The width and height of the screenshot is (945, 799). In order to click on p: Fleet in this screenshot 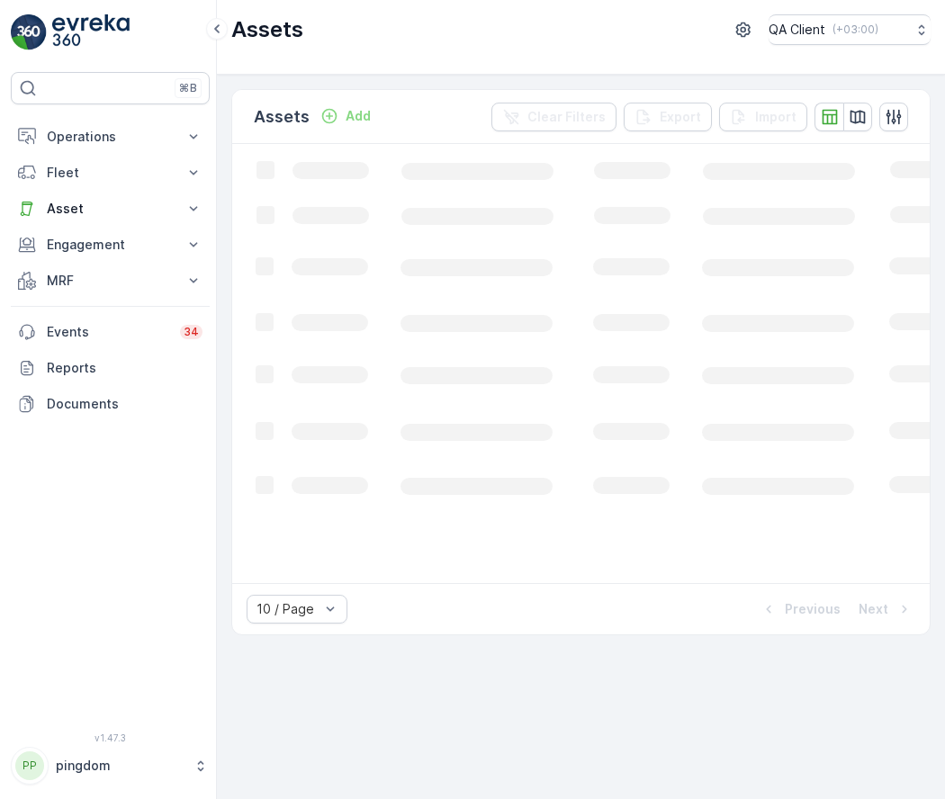, I will do `click(110, 173)`.